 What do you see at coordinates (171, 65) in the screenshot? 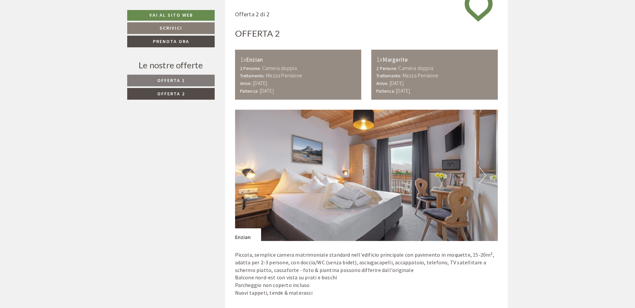
I see `div: Le nostre offerte` at bounding box center [171, 65].